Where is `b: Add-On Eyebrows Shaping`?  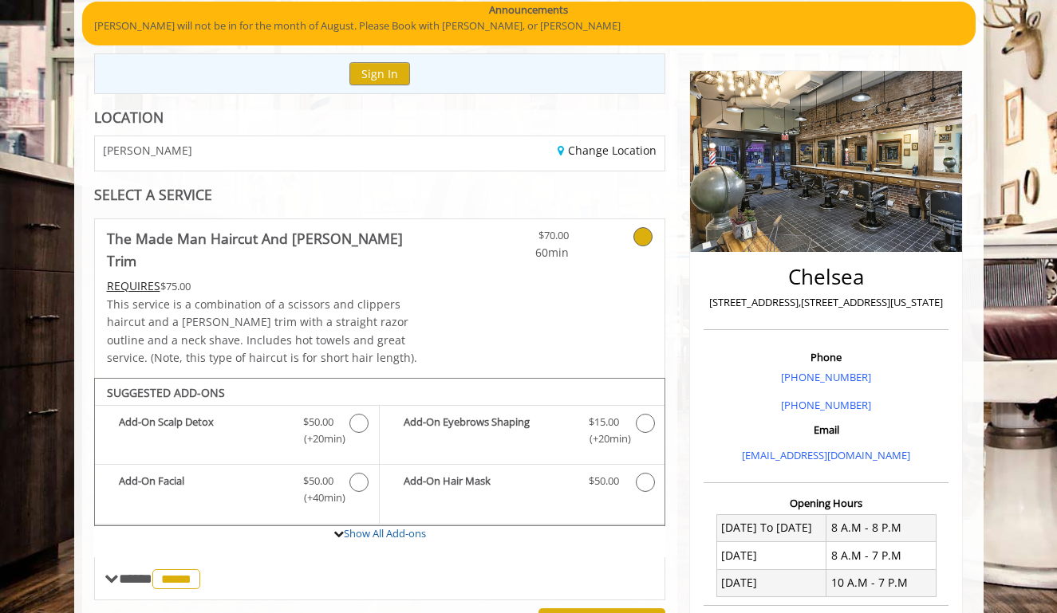 b: Add-On Eyebrows Shaping is located at coordinates (488, 431).